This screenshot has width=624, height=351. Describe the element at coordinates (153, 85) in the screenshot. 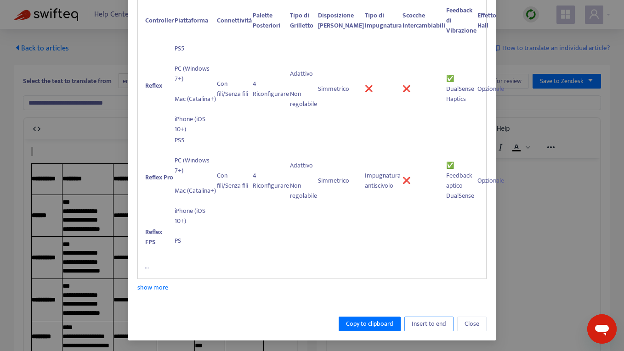

I see `strong: Reflex` at that location.